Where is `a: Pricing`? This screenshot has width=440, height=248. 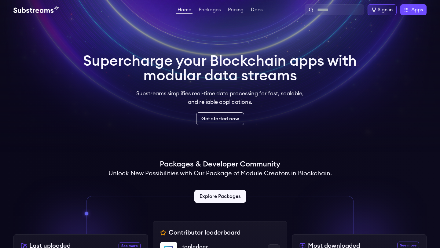 a: Pricing is located at coordinates (235, 10).